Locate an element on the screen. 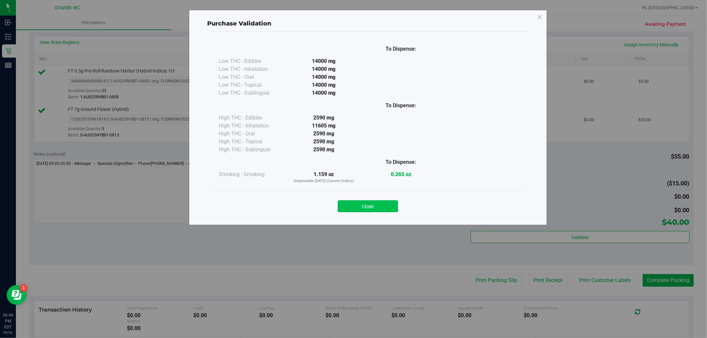  div: Low THC - Oral is located at coordinates (252, 77).